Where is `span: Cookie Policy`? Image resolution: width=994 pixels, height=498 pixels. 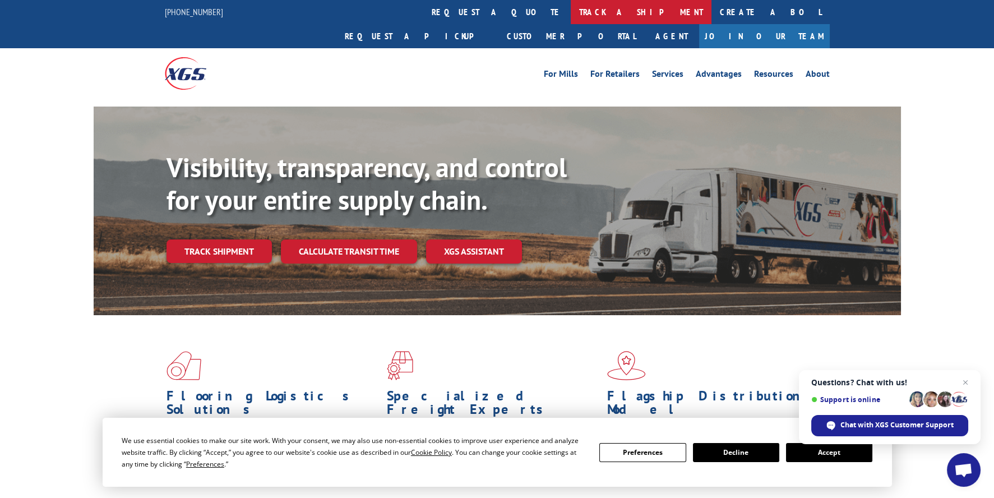 span: Cookie Policy is located at coordinates (431, 452).